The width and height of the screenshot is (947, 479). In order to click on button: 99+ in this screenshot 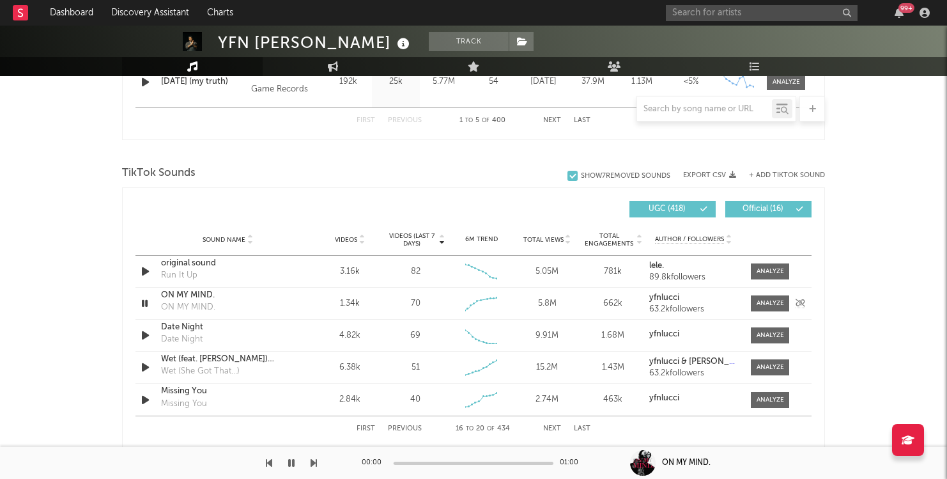, I will do `click(899, 13)`.